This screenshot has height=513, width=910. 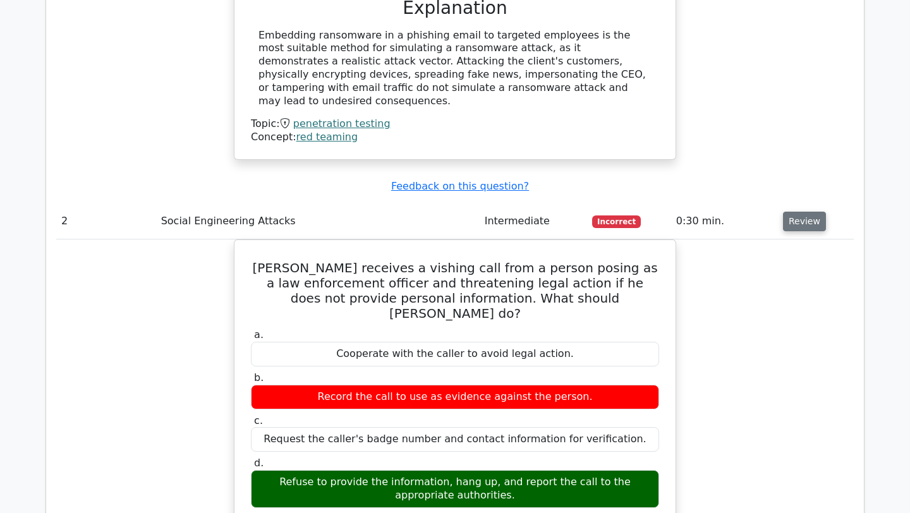 I want to click on div: Request the caller's badge number and contact information for verification., so click(x=455, y=439).